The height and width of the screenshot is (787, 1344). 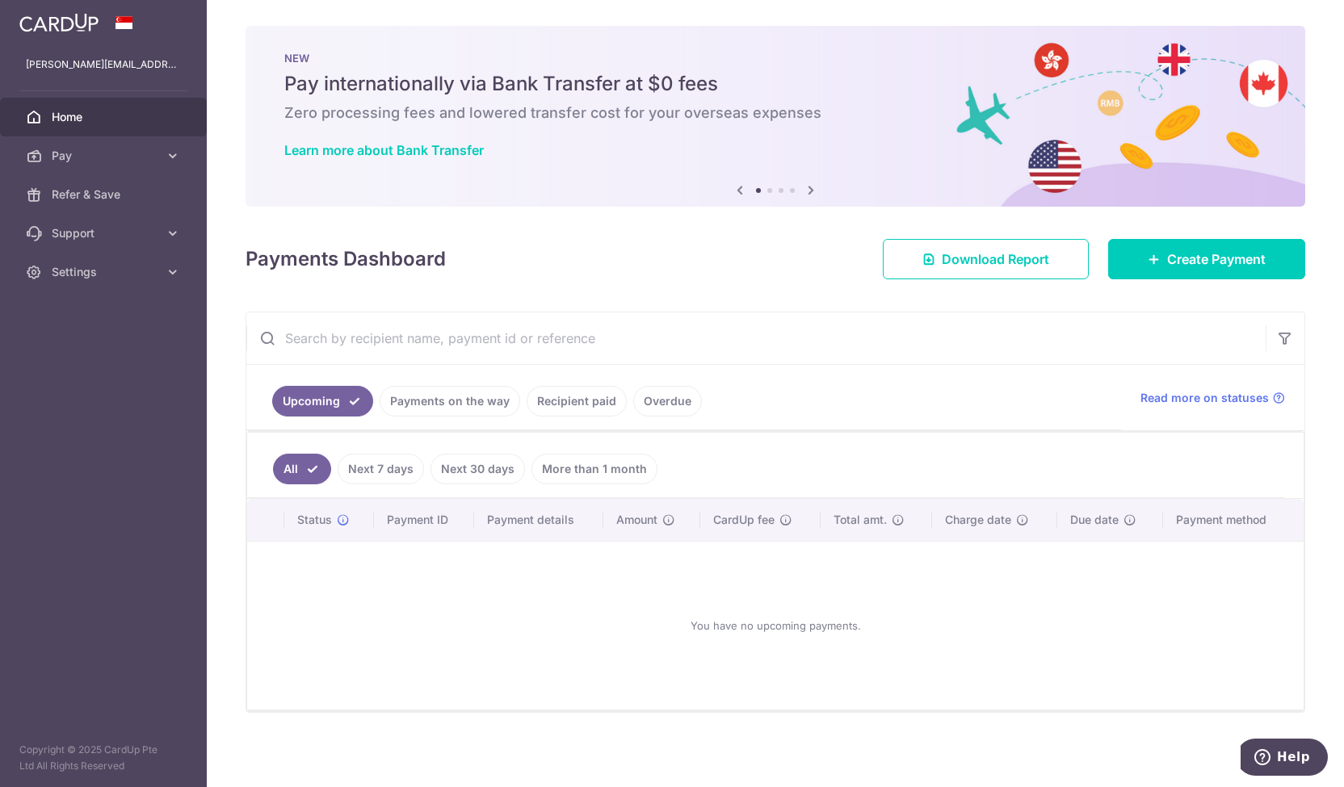 I want to click on input: Search by recipient name, payment id or reference, so click(x=756, y=338).